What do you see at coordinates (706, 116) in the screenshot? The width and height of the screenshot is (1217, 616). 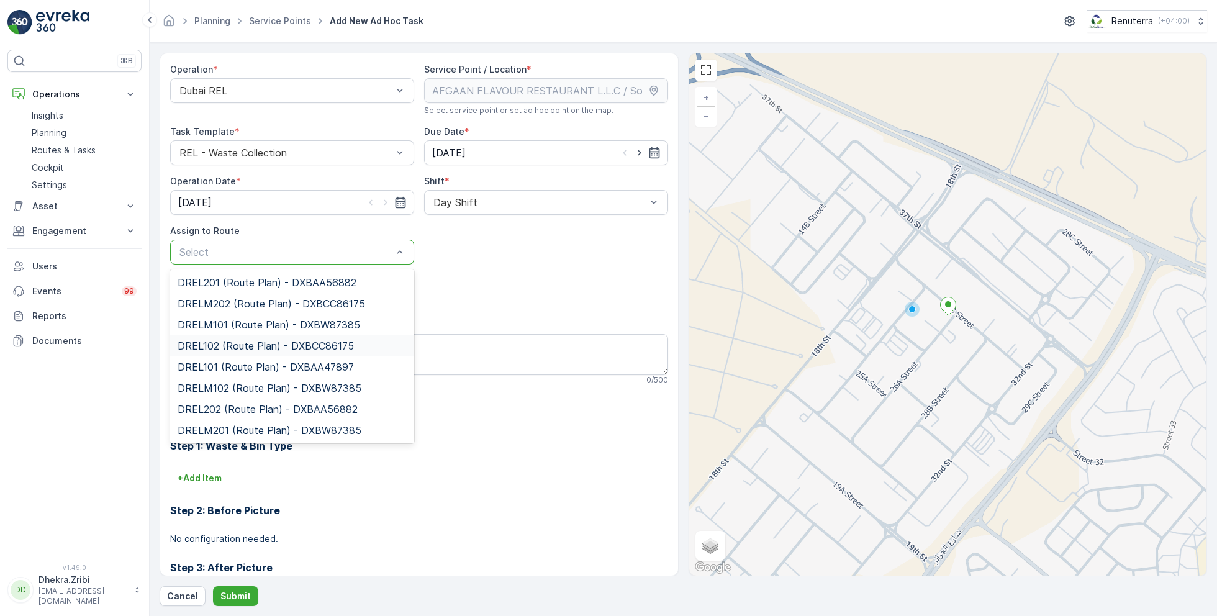 I see `a: Zoom Out` at bounding box center [706, 116].